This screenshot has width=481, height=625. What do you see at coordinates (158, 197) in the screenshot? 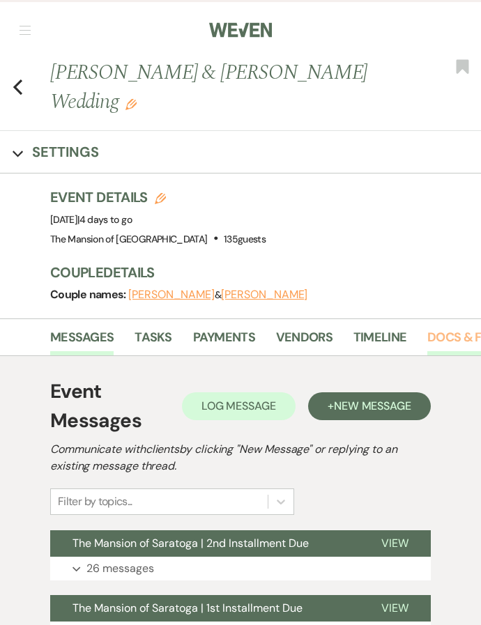
I see `h3: Event Details` at bounding box center [158, 197].